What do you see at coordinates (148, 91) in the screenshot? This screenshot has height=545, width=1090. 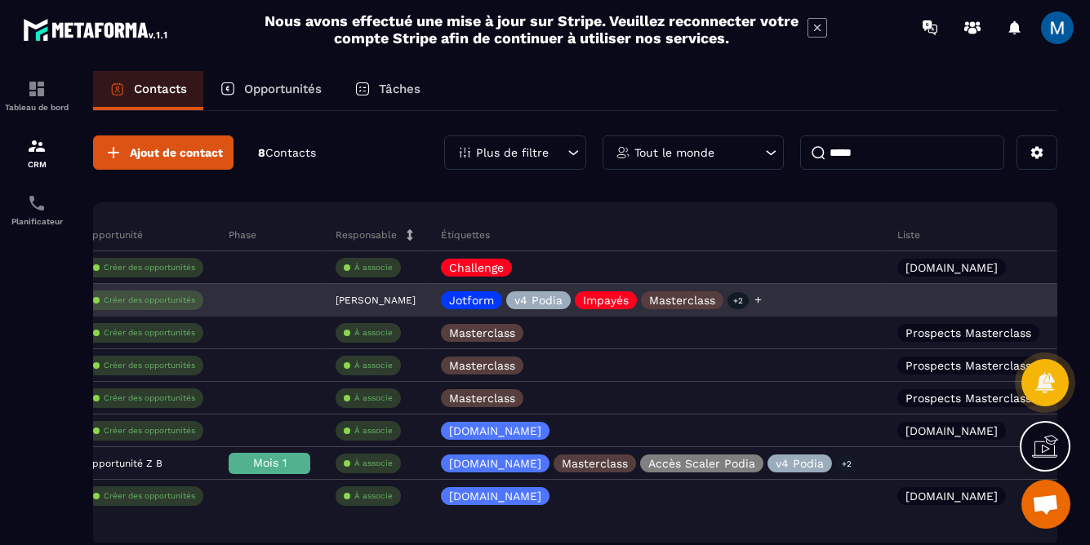 I see `a: Contacts` at bounding box center [148, 91].